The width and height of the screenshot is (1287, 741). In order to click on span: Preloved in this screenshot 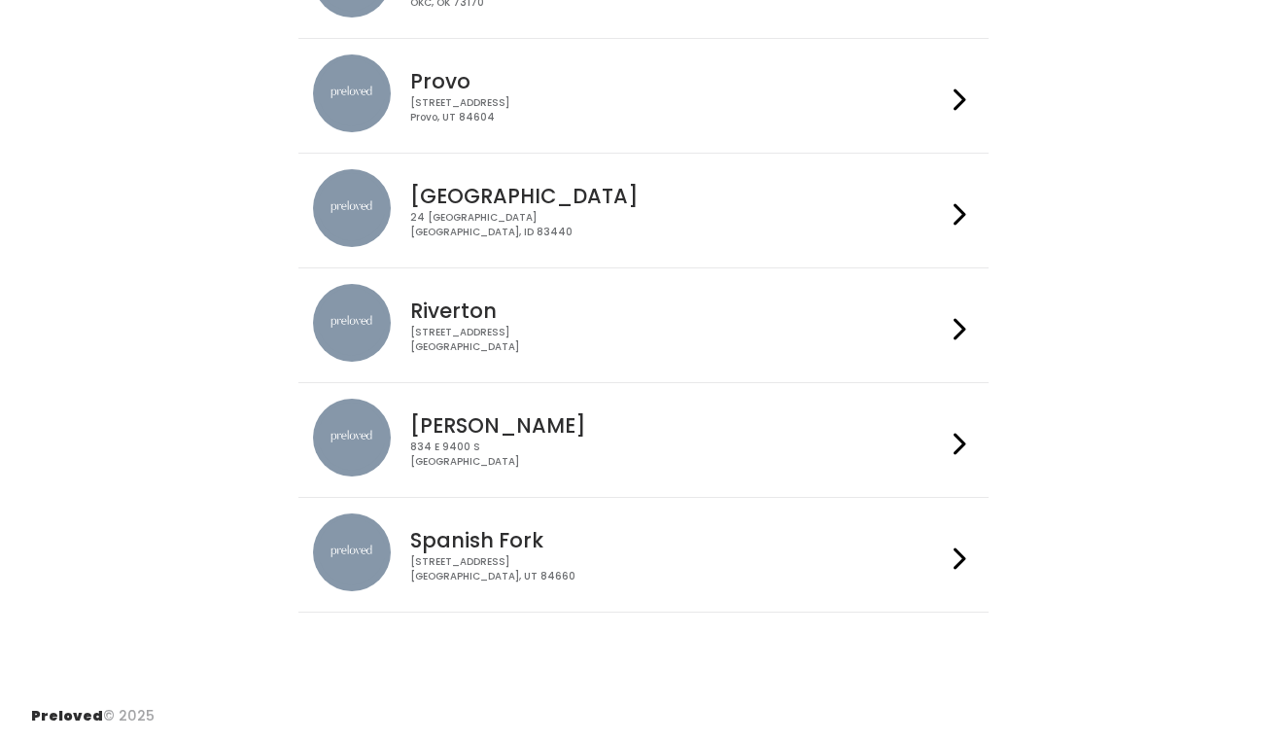, I will do `click(67, 716)`.